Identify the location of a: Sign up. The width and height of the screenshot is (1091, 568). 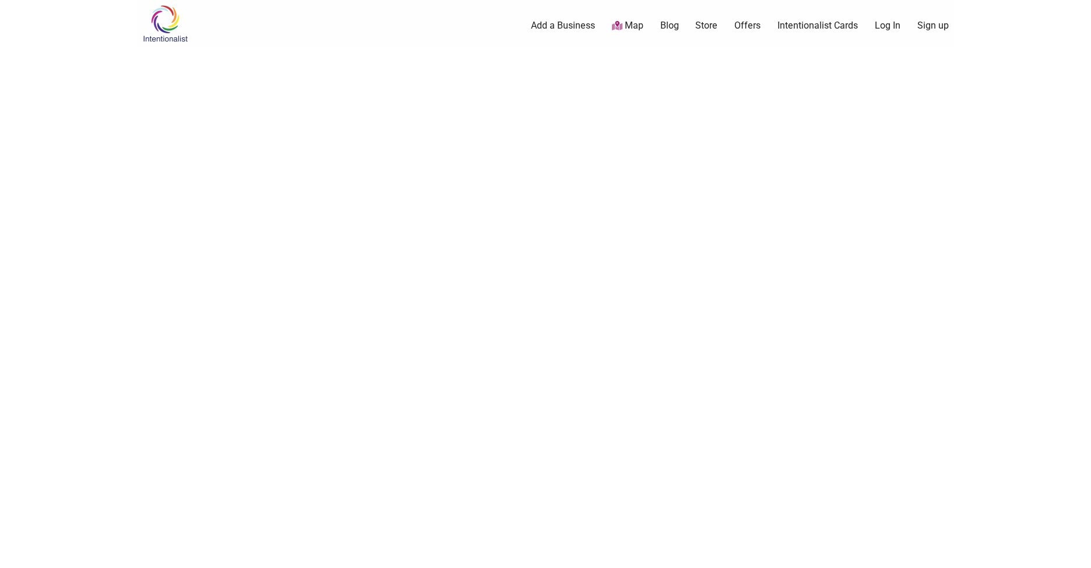
(933, 26).